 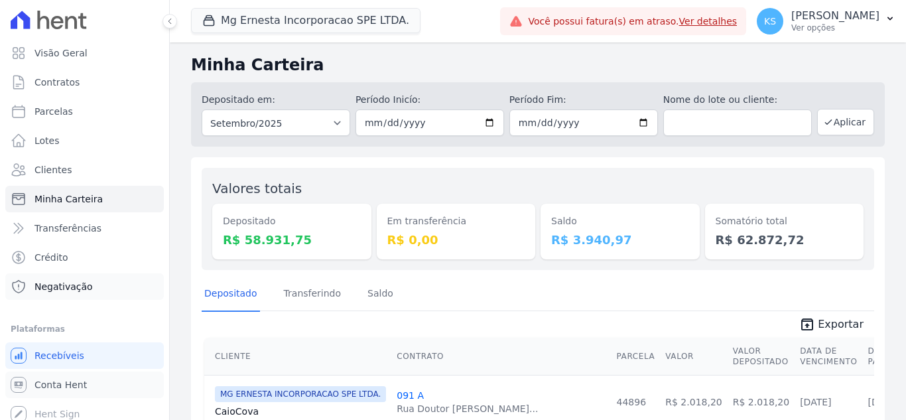 I want to click on span: Exportar, so click(x=841, y=324).